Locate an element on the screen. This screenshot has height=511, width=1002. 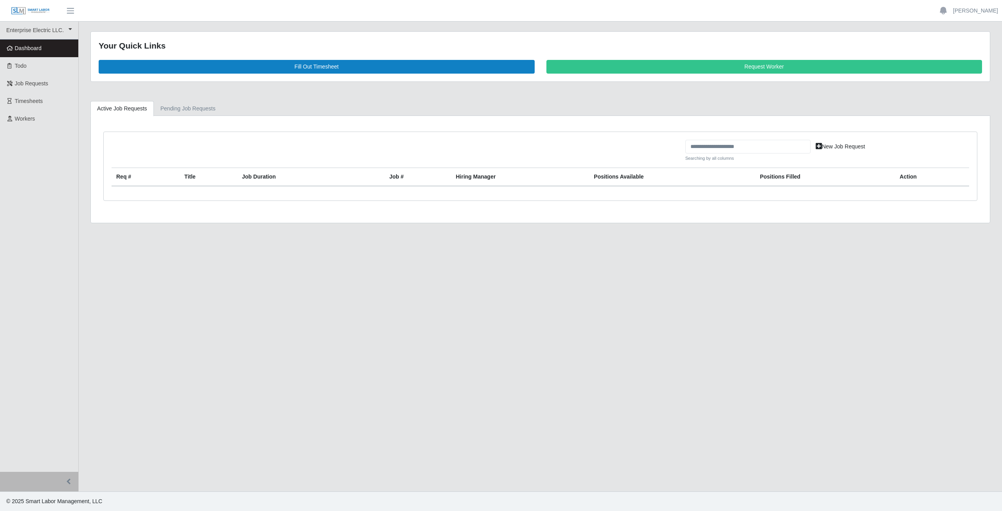
div: Your Quick Links is located at coordinates (540, 46).